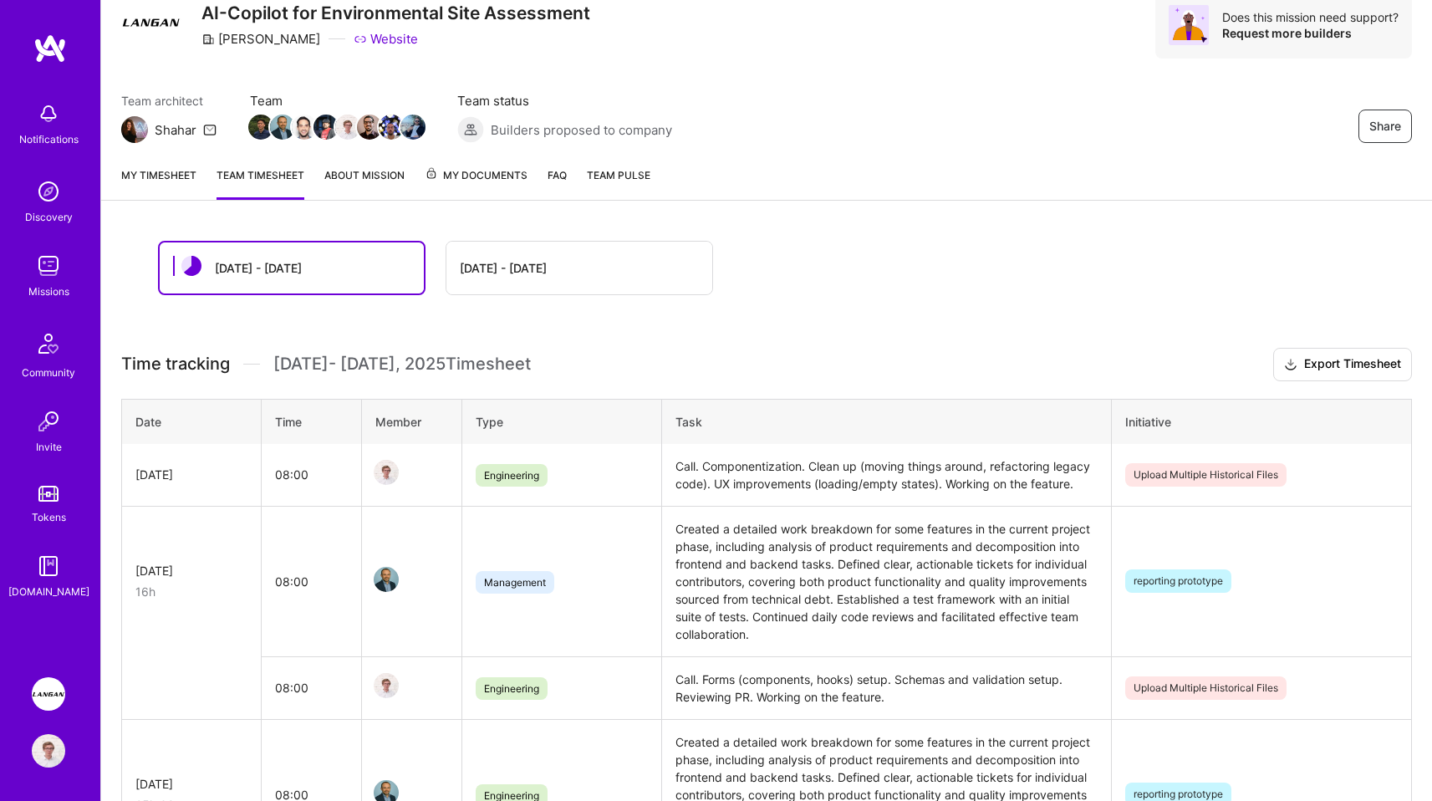 The height and width of the screenshot is (801, 1432). Describe the element at coordinates (1178, 581) in the screenshot. I see `span: reporting prototype` at that location.